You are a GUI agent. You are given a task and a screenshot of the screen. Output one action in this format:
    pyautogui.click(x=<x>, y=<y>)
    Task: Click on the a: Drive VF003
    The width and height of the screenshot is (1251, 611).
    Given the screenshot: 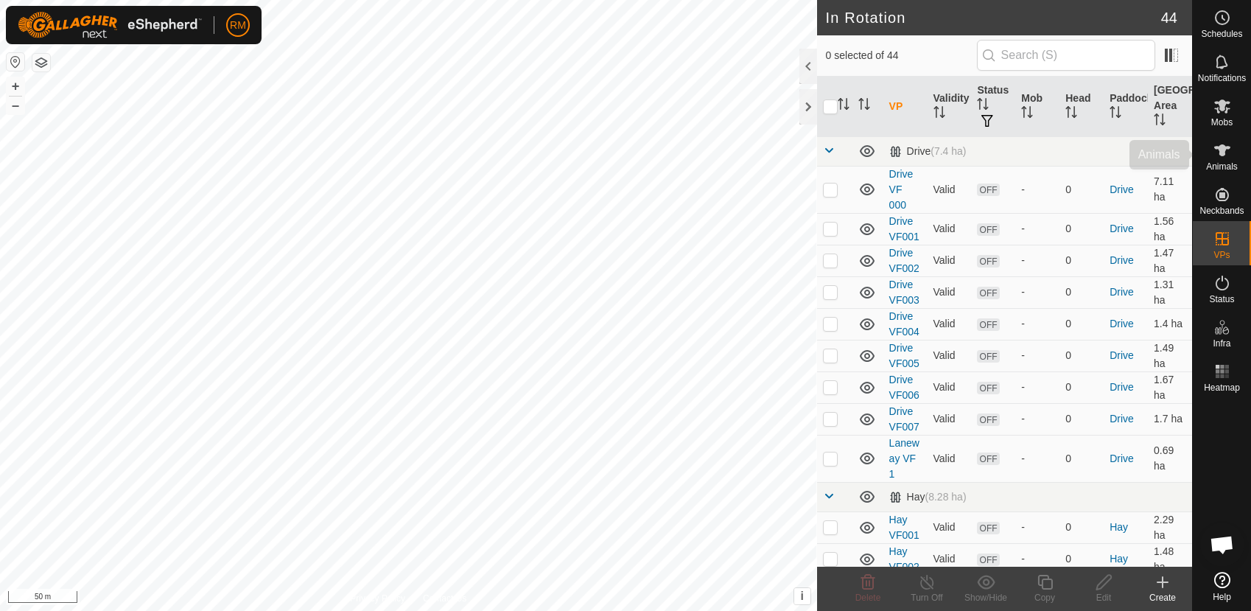 What is the action you would take?
    pyautogui.click(x=904, y=292)
    